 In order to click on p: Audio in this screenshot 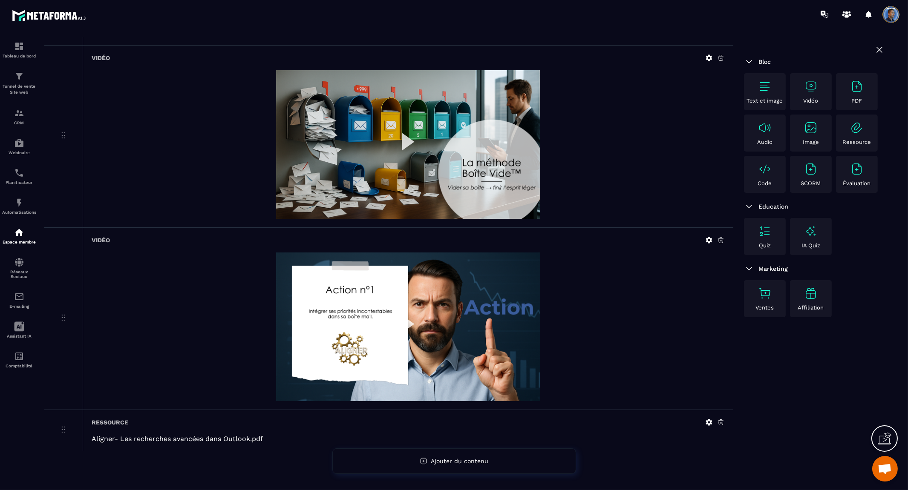, I will do `click(765, 142)`.